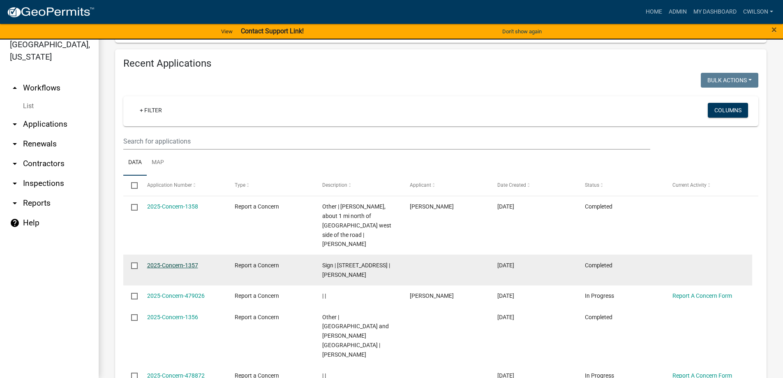 This screenshot has width=783, height=378. I want to click on span: Type, so click(240, 185).